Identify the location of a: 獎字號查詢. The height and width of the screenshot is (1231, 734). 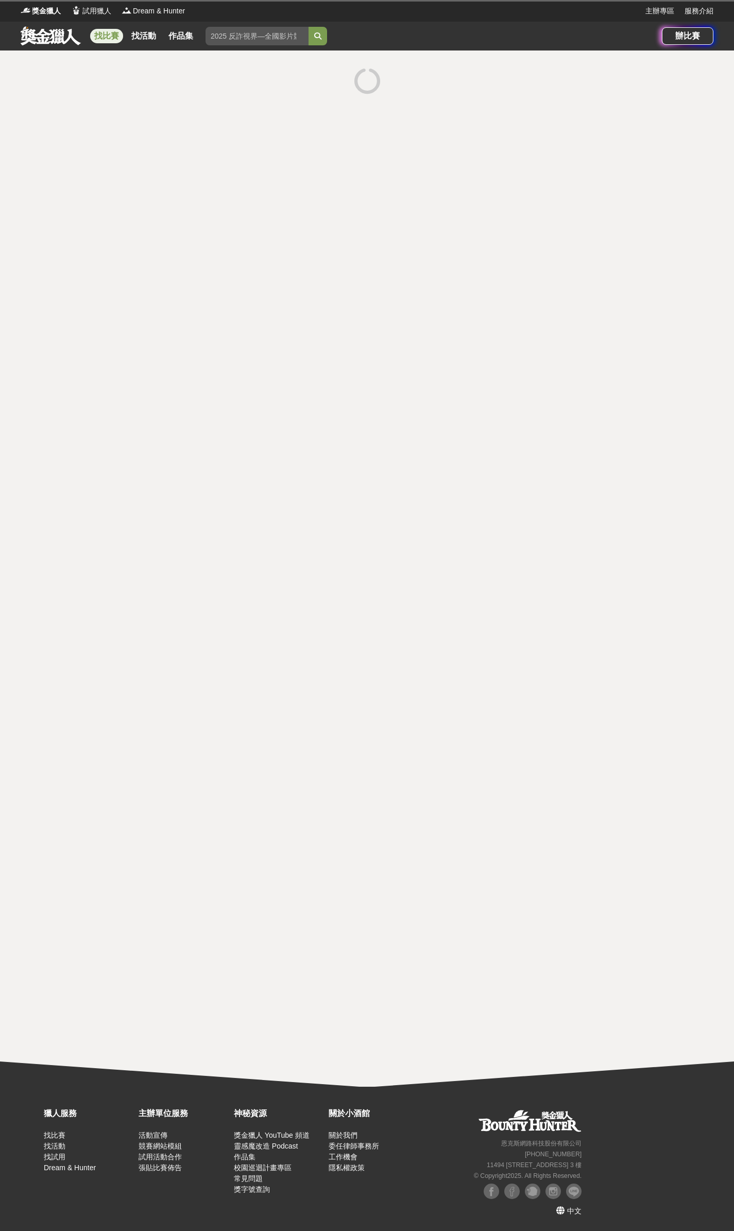
(252, 1190).